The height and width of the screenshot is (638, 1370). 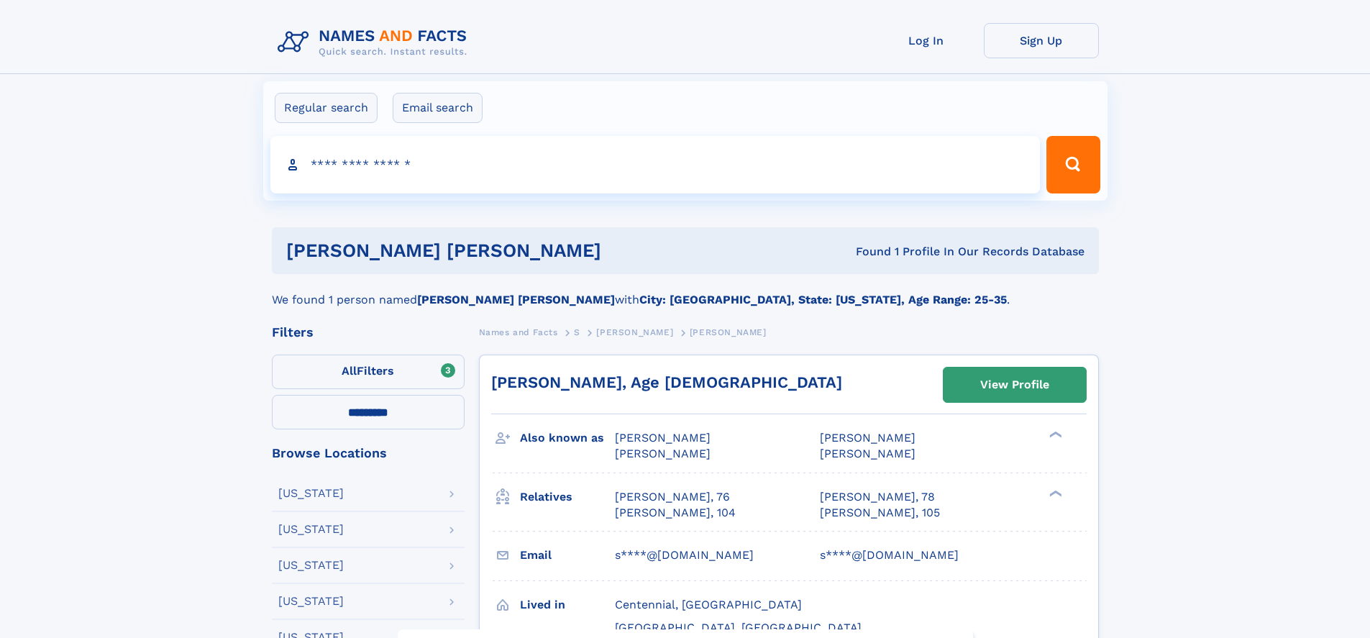 I want to click on label: Regular search, so click(x=326, y=108).